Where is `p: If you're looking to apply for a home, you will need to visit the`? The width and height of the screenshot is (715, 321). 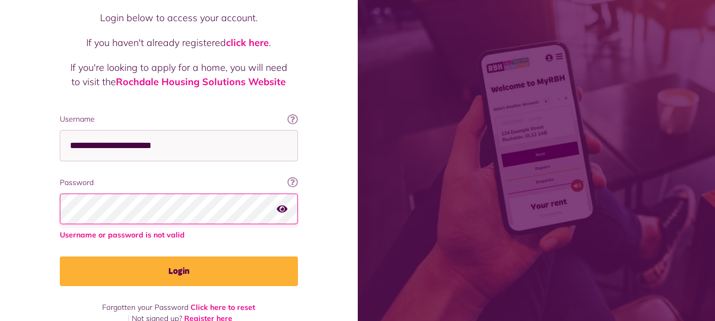
p: If you're looking to apply for a home, you will need to visit the is located at coordinates (179, 75).